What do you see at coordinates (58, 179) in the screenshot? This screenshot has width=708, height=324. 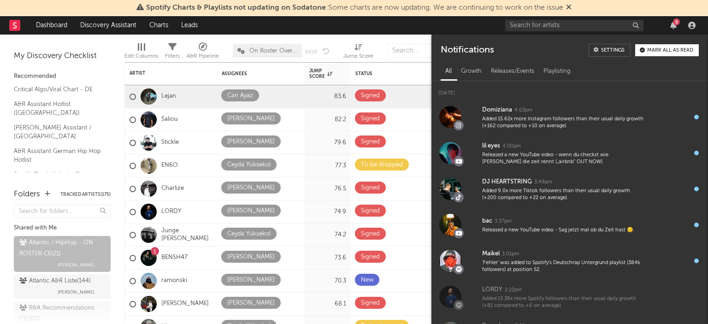 I see `a: Spotify Track Velocity Chart / DE` at bounding box center [58, 179].